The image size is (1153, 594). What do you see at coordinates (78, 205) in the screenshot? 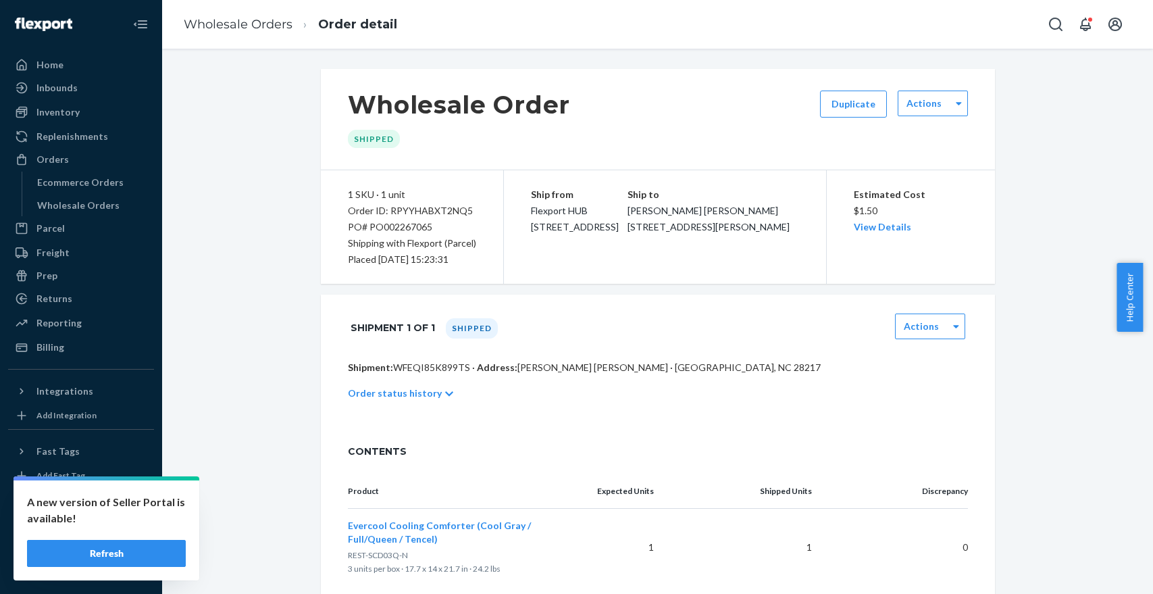
I see `div: Wholesale Orders` at bounding box center [78, 205].